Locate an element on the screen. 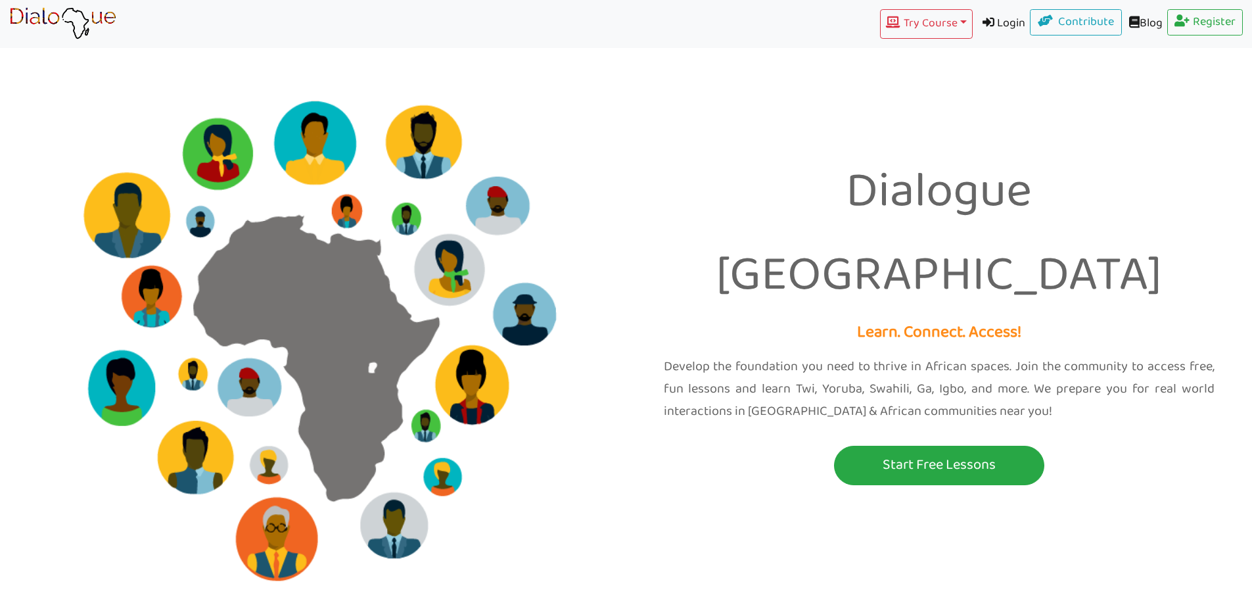  p: Learn. Connect. Access! is located at coordinates (939, 332).